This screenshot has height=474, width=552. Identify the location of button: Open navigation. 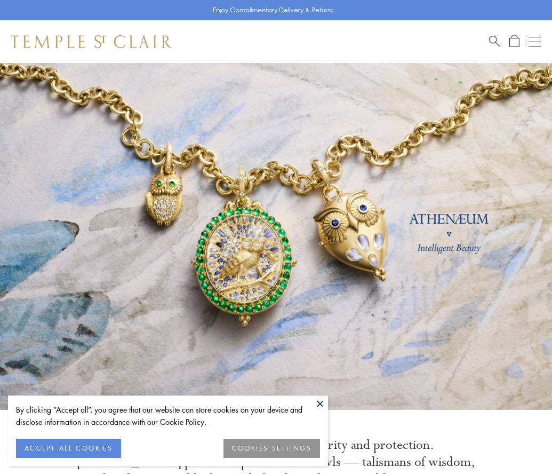
(535, 42).